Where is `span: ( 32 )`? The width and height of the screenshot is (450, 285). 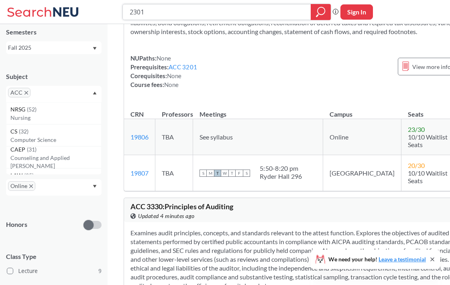
span: ( 32 ) is located at coordinates (24, 131).